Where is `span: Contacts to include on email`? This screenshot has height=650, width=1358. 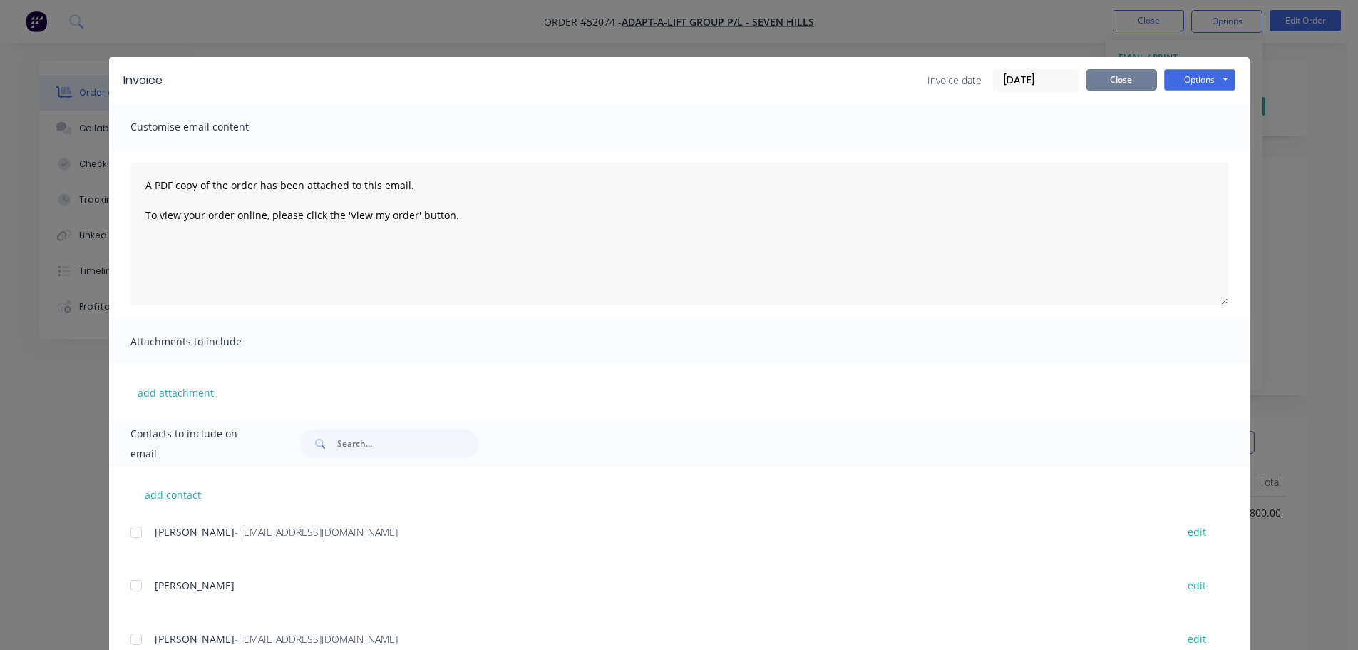 span: Contacts to include on email is located at coordinates (198, 444).